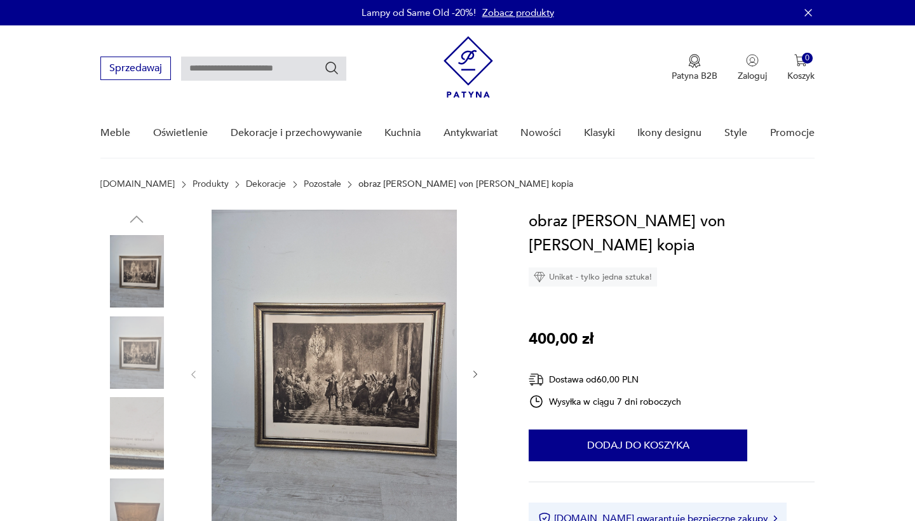 This screenshot has height=521, width=915. What do you see at coordinates (801, 76) in the screenshot?
I see `p: Koszyk` at bounding box center [801, 76].